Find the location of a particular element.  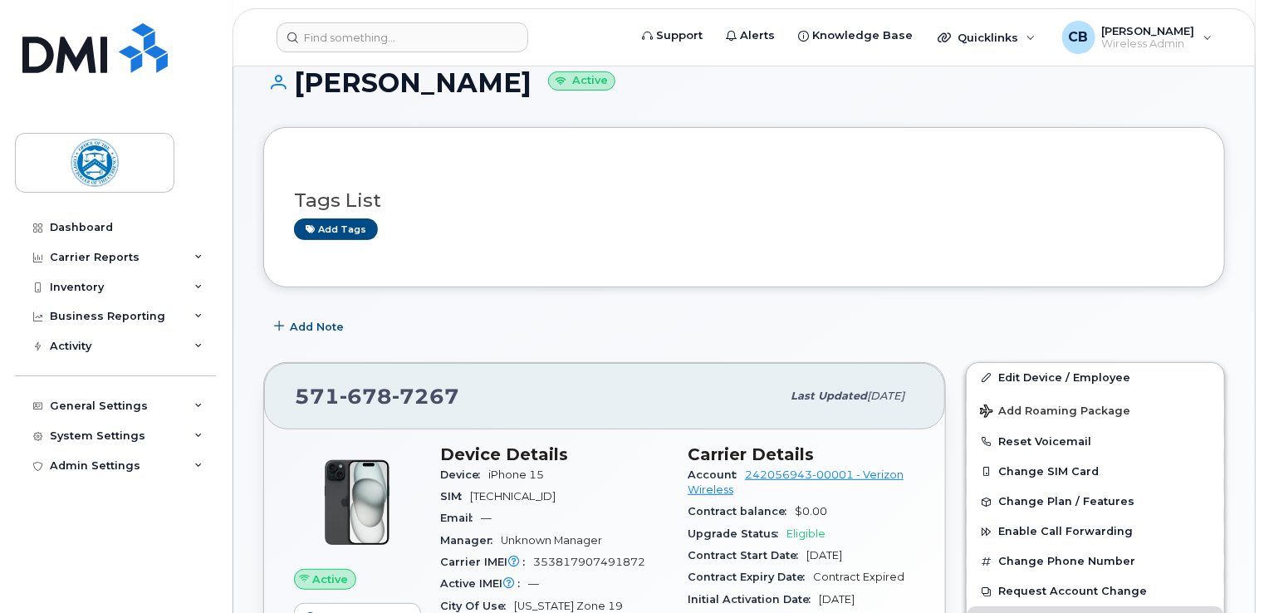

span: iPhone 15 is located at coordinates (516, 474).